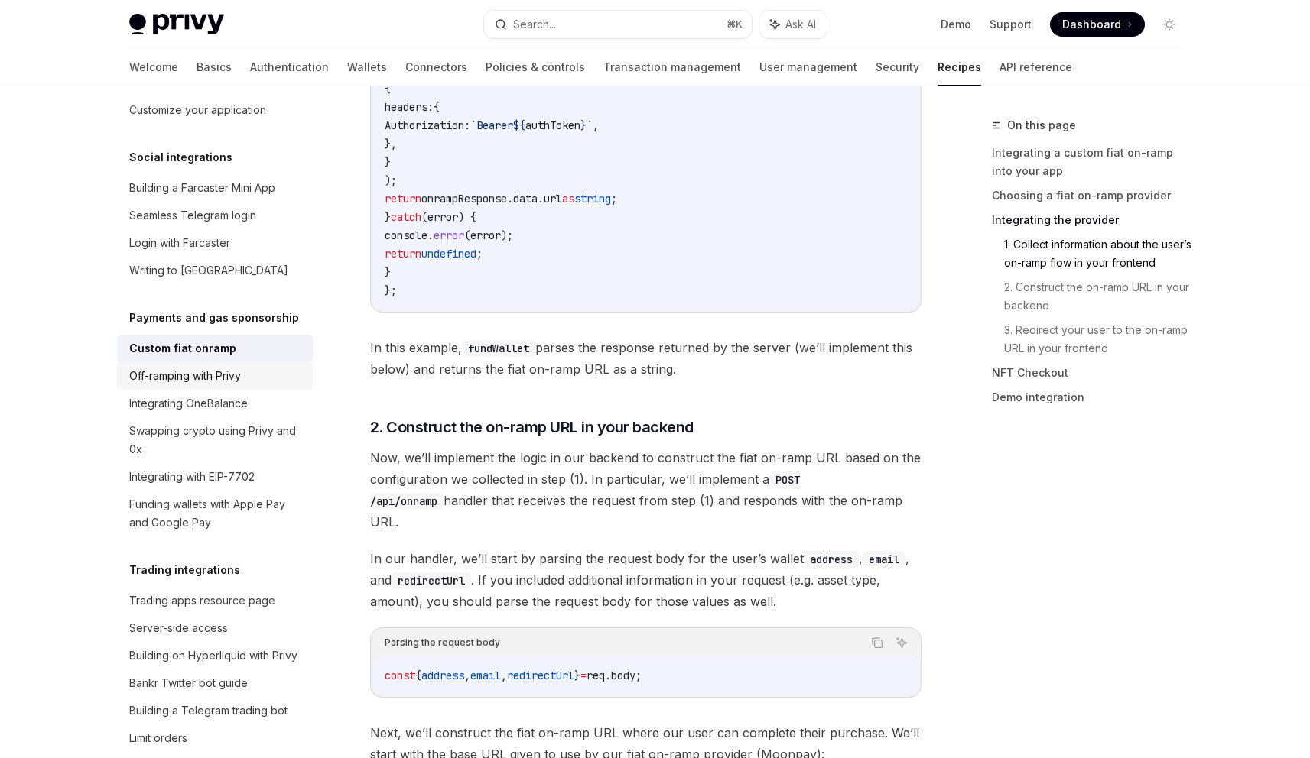  Describe the element at coordinates (158, 738) in the screenshot. I see `div: Limit orders` at that location.